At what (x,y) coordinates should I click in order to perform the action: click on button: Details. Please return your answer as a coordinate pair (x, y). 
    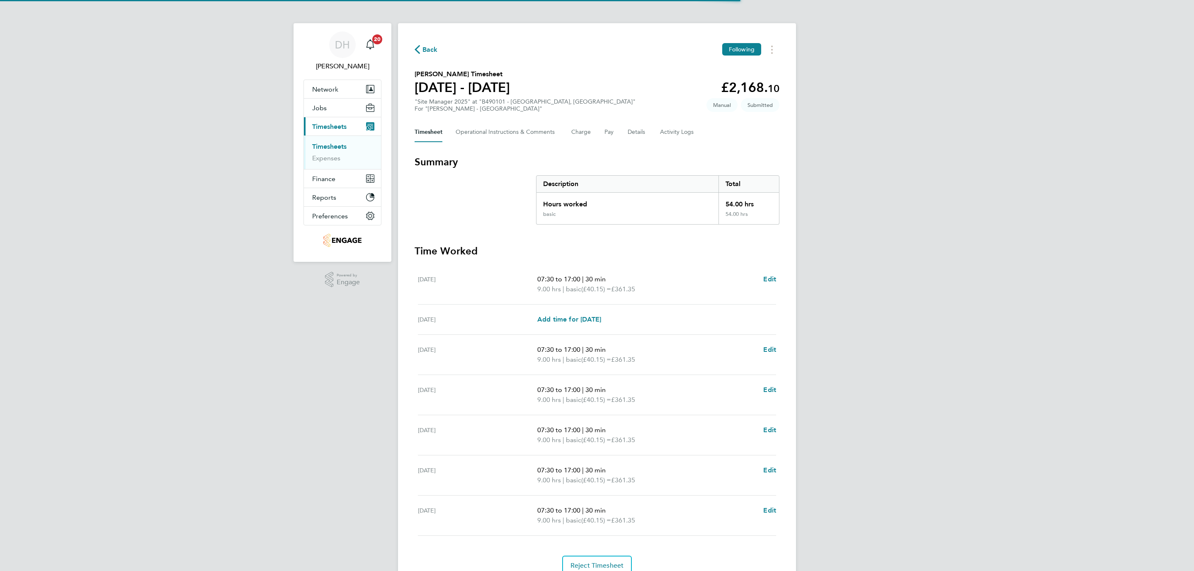
    Looking at the image, I should click on (637, 132).